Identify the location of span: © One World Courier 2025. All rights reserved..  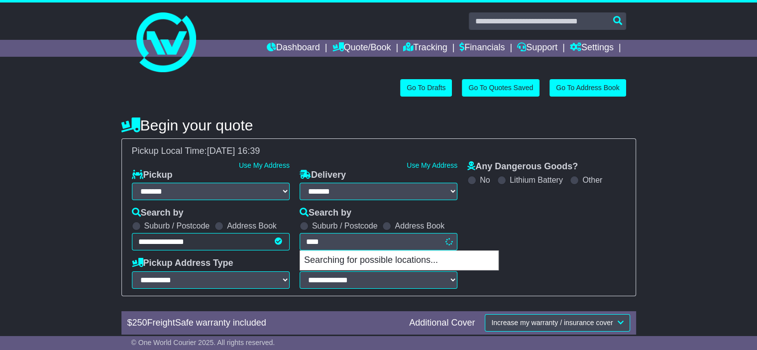
(203, 342).